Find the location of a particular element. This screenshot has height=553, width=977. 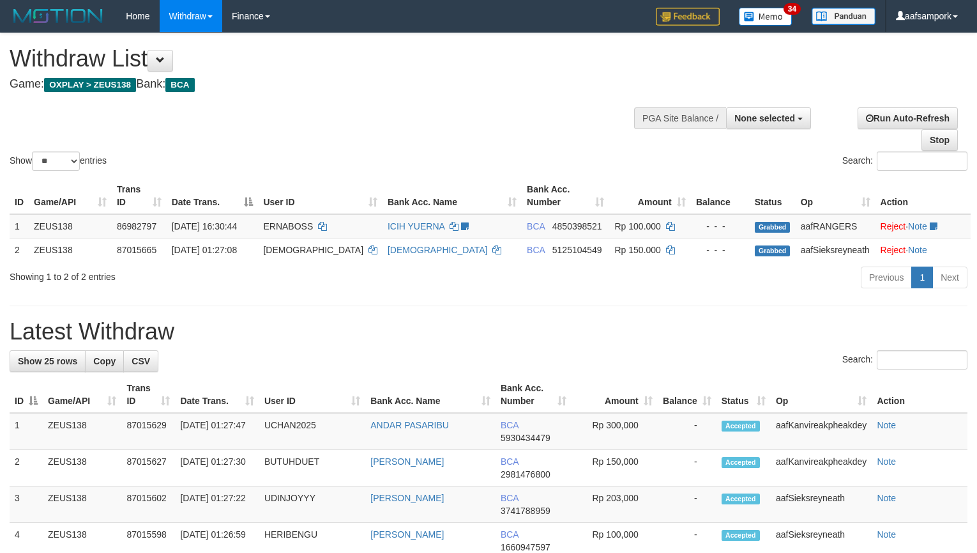

span: Show 25 rows is located at coordinates (47, 361).